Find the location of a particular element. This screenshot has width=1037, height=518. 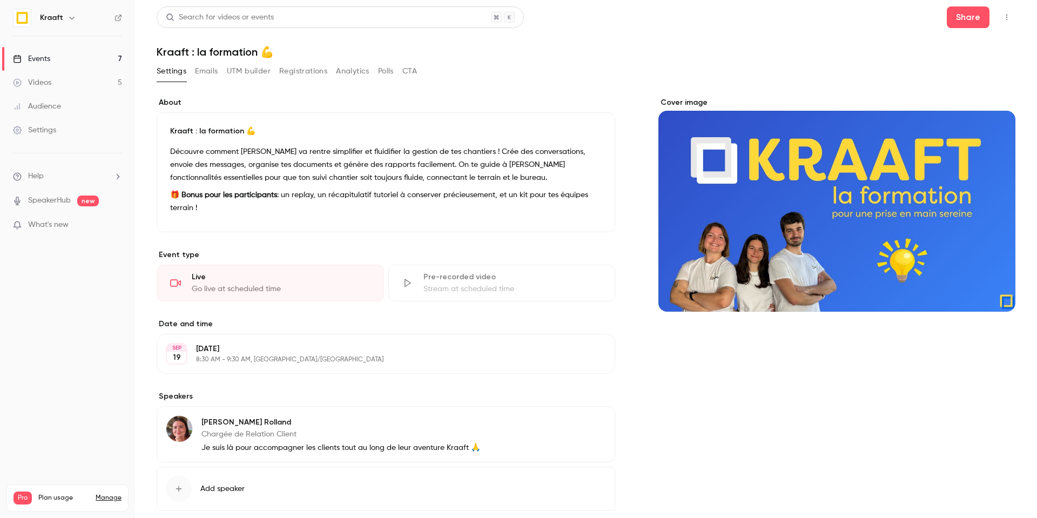

p: Chargée de Relation Client is located at coordinates (341, 434).